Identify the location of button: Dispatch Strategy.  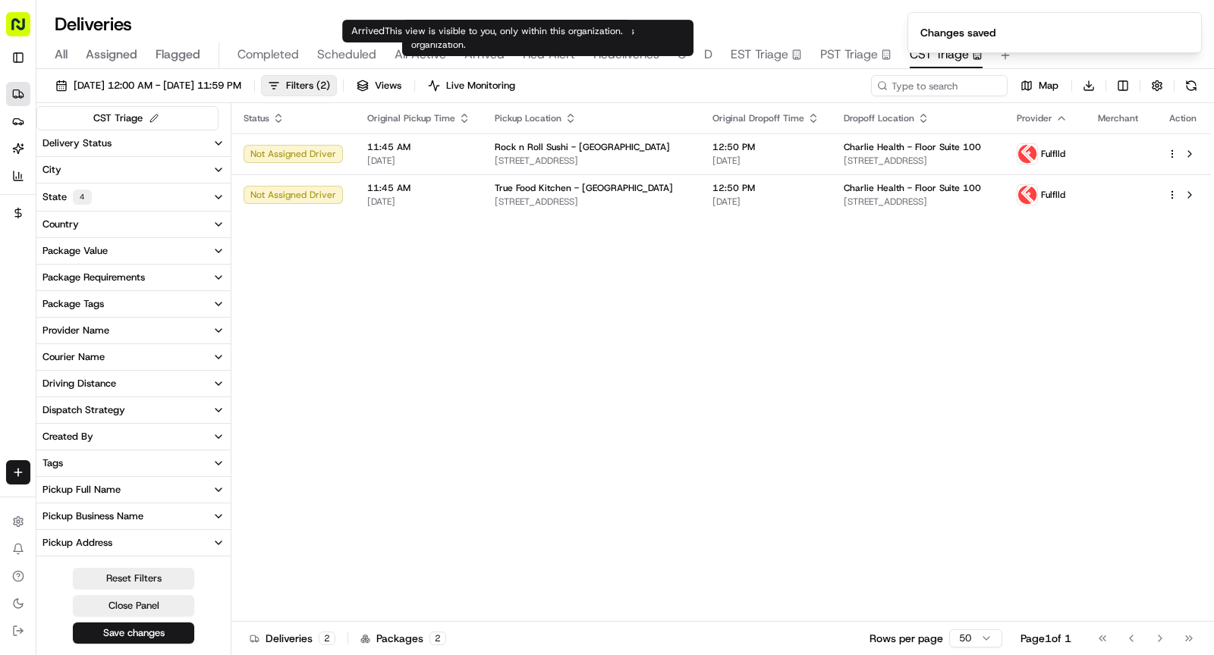
(134, 410).